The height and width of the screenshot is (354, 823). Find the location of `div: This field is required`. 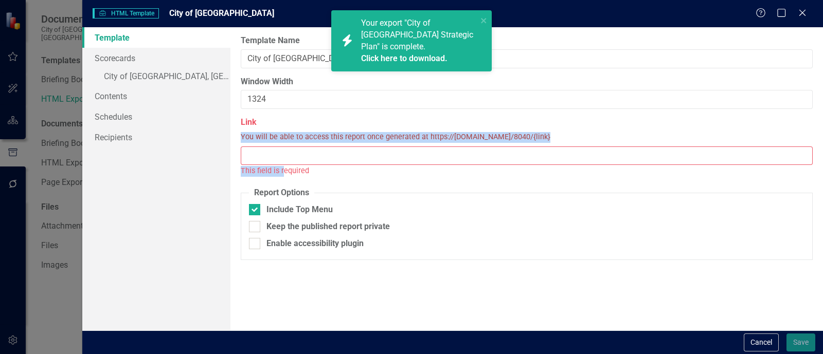

div: This field is required is located at coordinates (527, 171).